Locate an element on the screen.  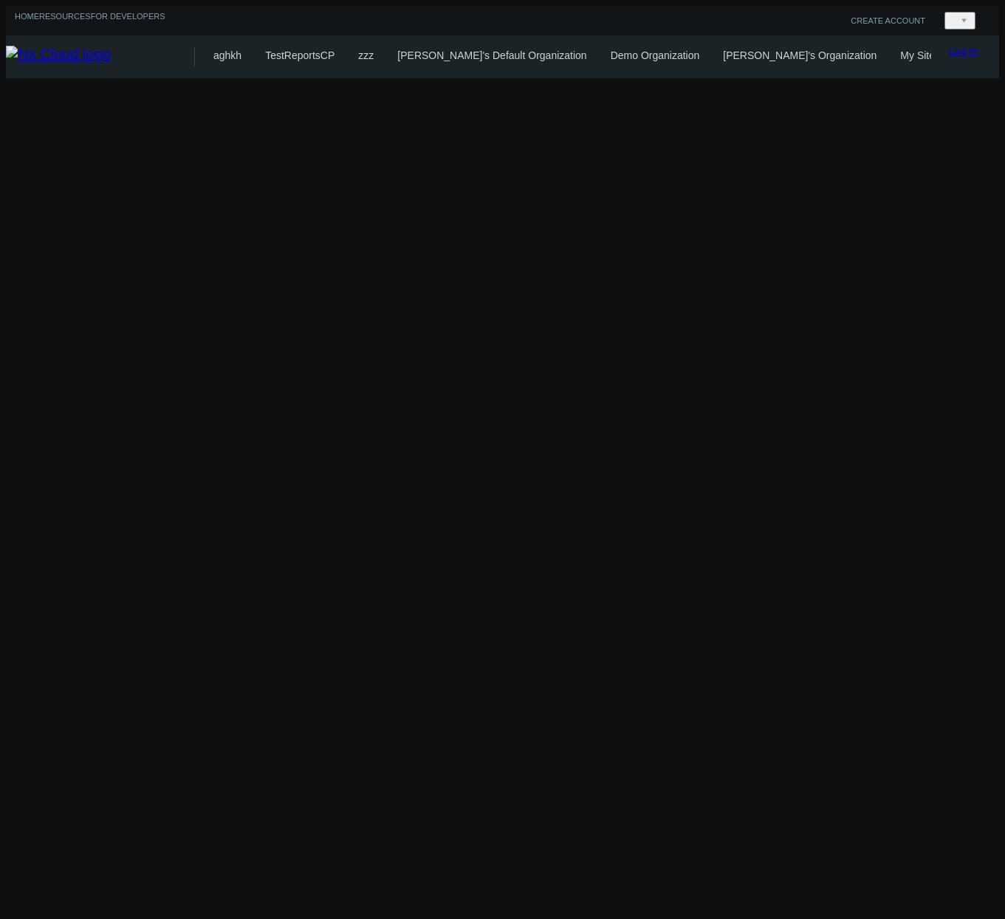
a: TestReportsCP is located at coordinates (300, 55).